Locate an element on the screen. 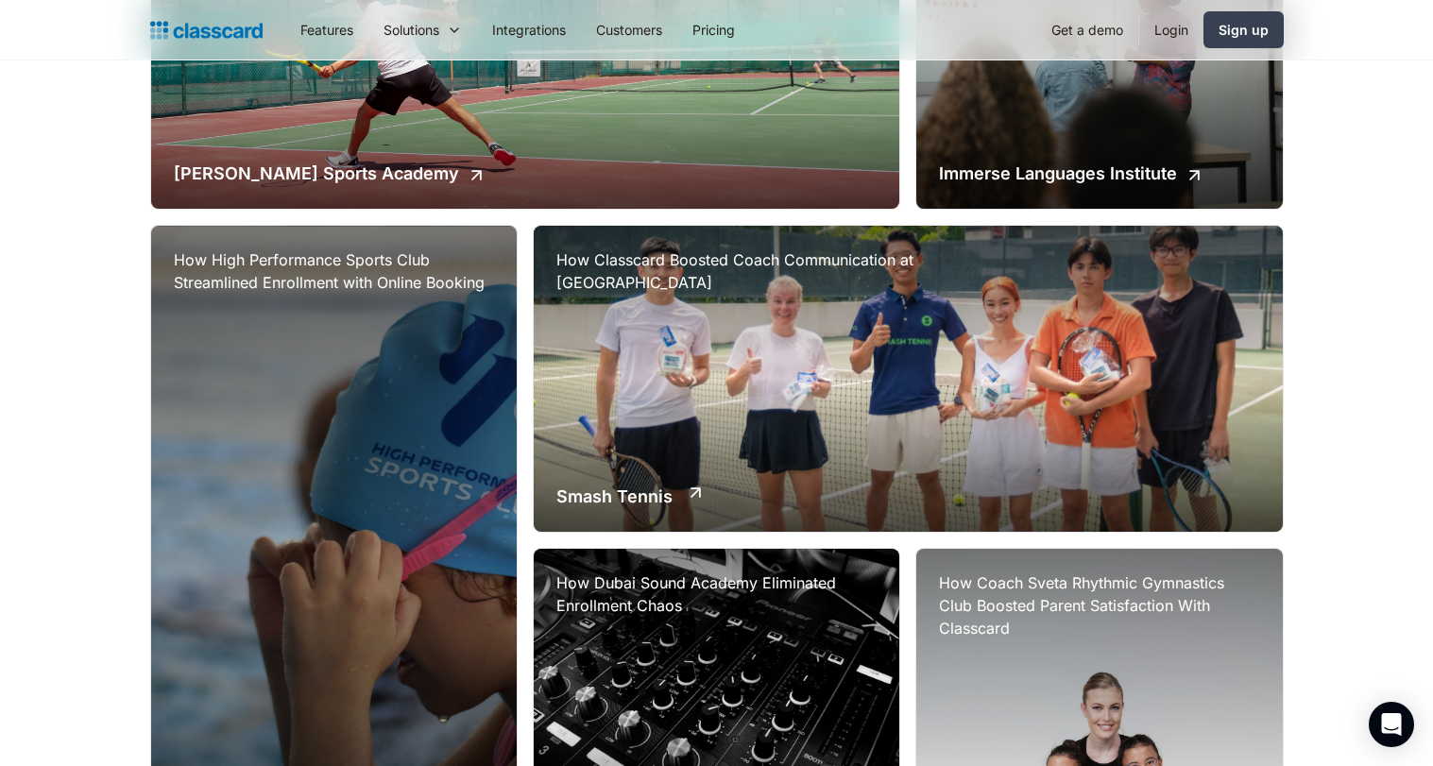 The width and height of the screenshot is (1433, 766). h3: How Coach Sveta Rhythmic Gymnastics Club Boosted Parent Satisfaction With Classcard is located at coordinates (1098, 605).